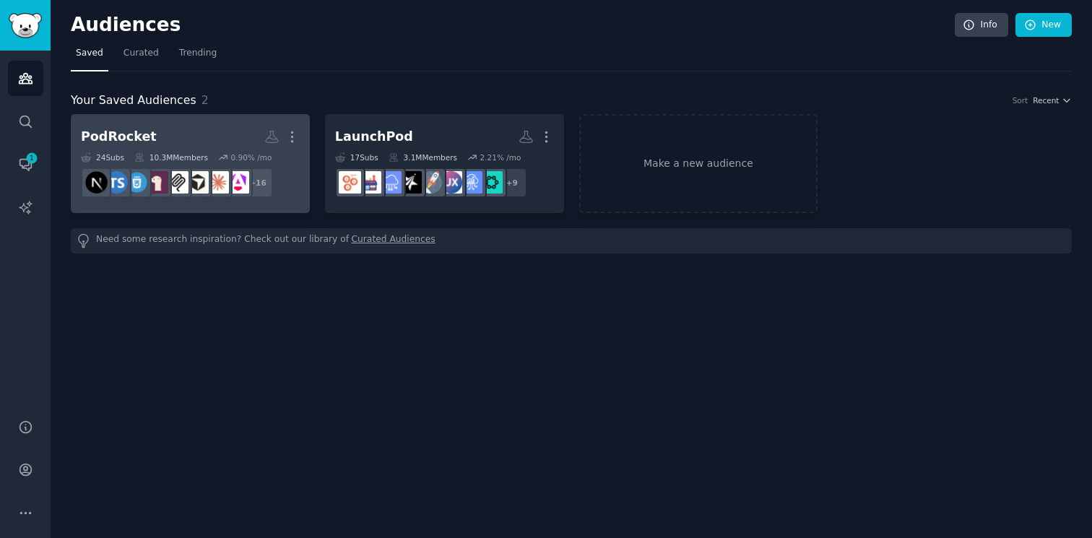  I want to click on div: + 16, so click(258, 183).